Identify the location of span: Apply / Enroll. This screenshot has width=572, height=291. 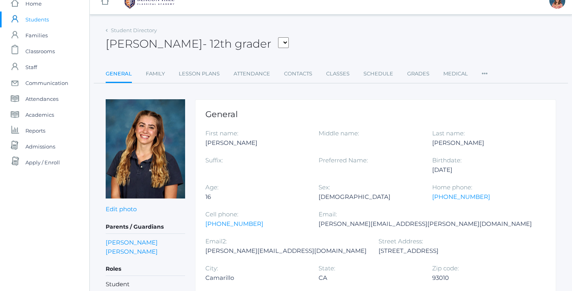
(42, 162).